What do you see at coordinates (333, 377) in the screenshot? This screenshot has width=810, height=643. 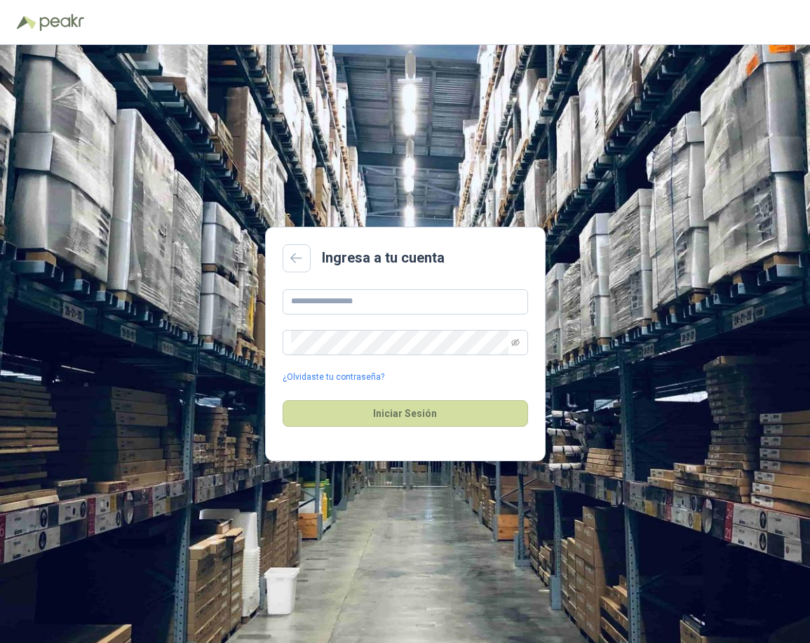 I see `a: ¿Olvidaste tu contraseña?` at bounding box center [333, 377].